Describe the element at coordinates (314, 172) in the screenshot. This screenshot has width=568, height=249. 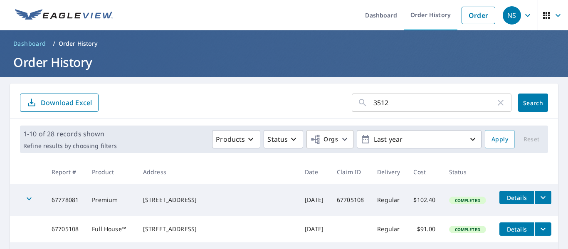
I see `th: Date` at that location.